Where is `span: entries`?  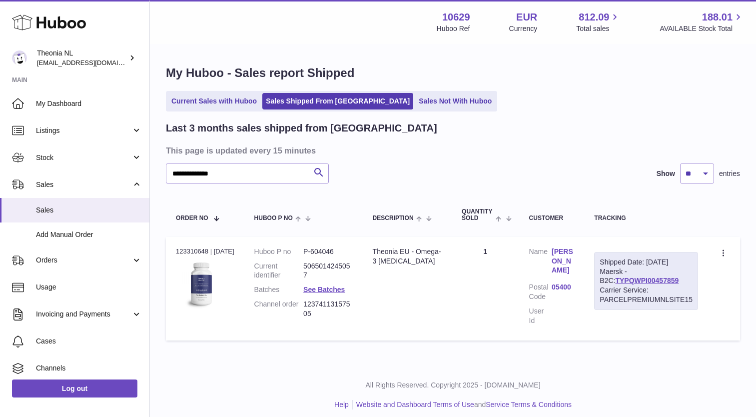
span: entries is located at coordinates (730, 173).